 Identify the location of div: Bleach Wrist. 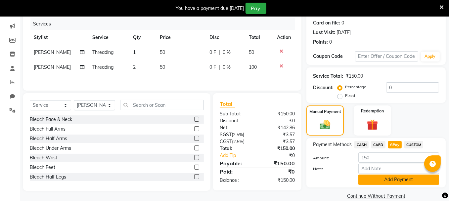
(43, 158).